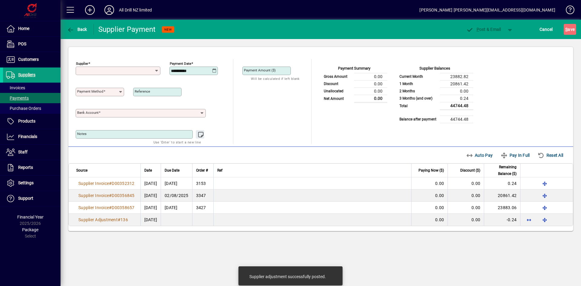 Image resolution: width=581 pixels, height=286 pixels. Describe the element at coordinates (82, 64) in the screenshot. I see `mat-label: Supplier` at that location.